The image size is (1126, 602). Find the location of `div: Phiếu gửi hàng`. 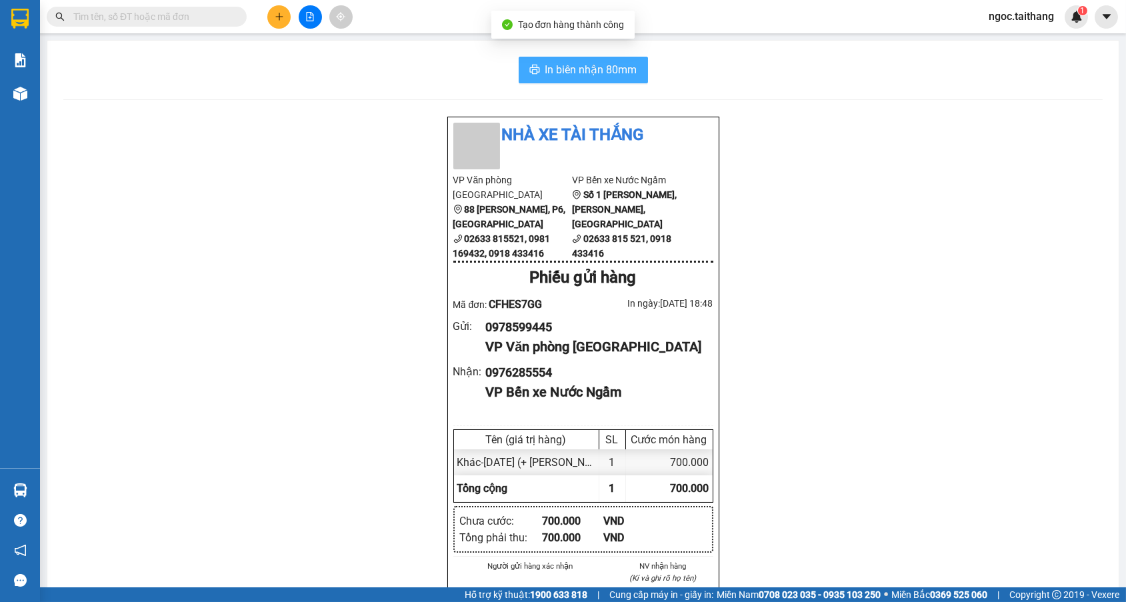

div: Phiếu gửi hàng is located at coordinates (583, 278).